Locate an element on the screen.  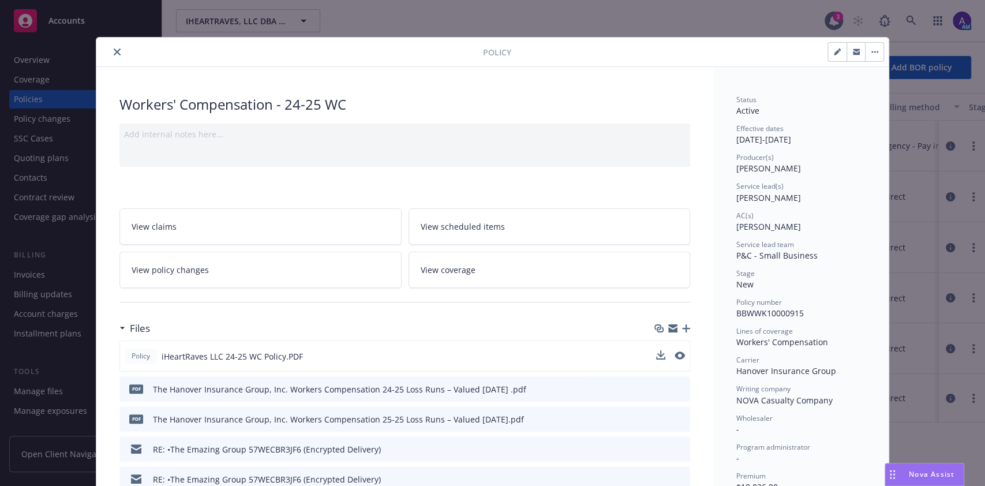
span: iHeartRaves LLC 24-25 WC Policy.PDF is located at coordinates (232, 356).